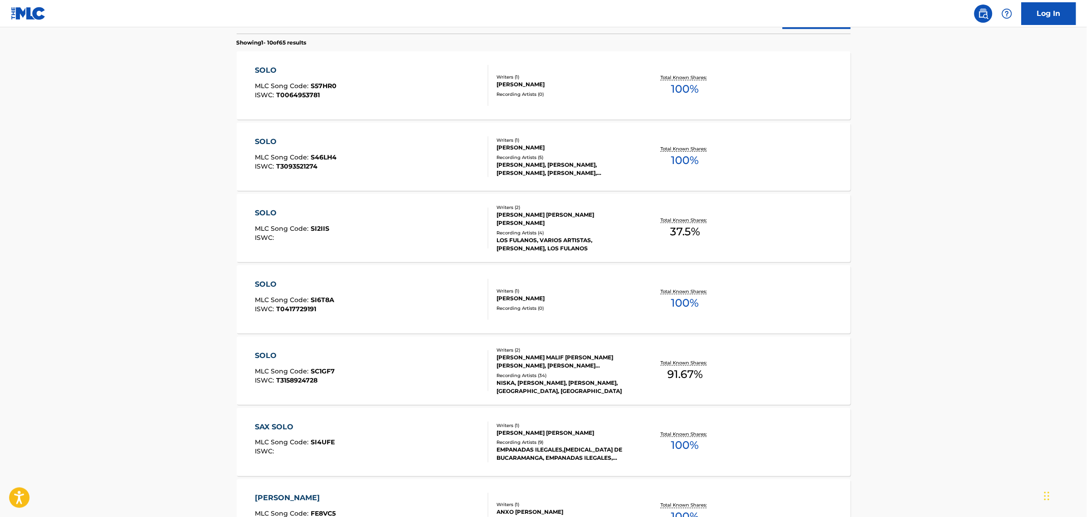 The width and height of the screenshot is (1087, 517). What do you see at coordinates (566, 443) in the screenshot?
I see `div: Recording Artists ( 9 )` at bounding box center [566, 443].